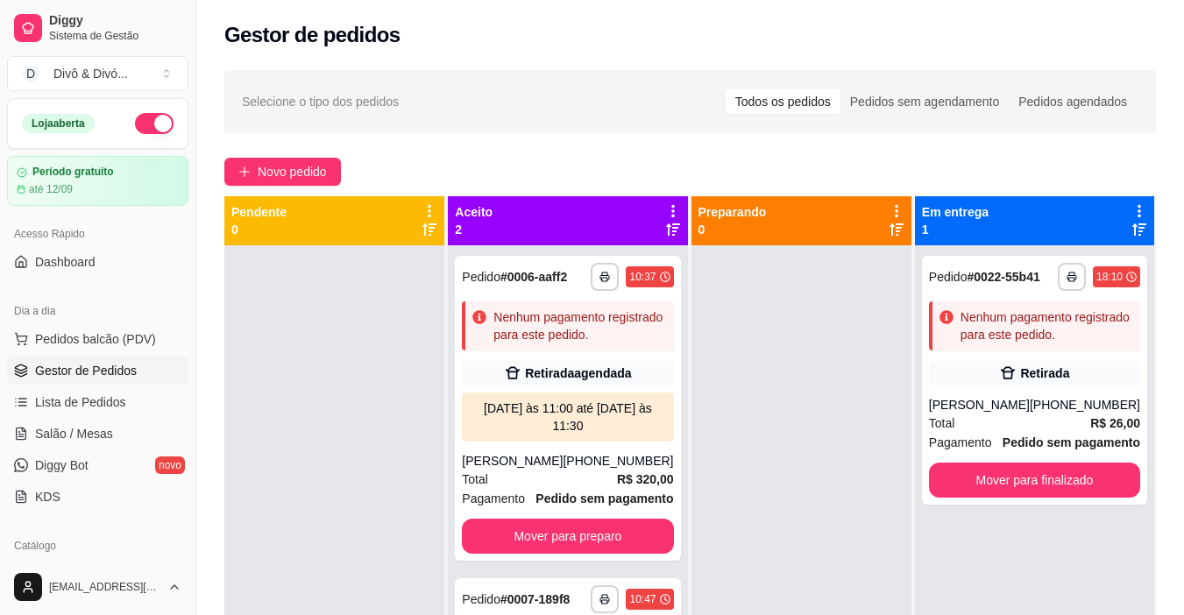 The height and width of the screenshot is (615, 1184). What do you see at coordinates (97, 371) in the screenshot?
I see `a: Gestor de Pedidos` at bounding box center [97, 371].